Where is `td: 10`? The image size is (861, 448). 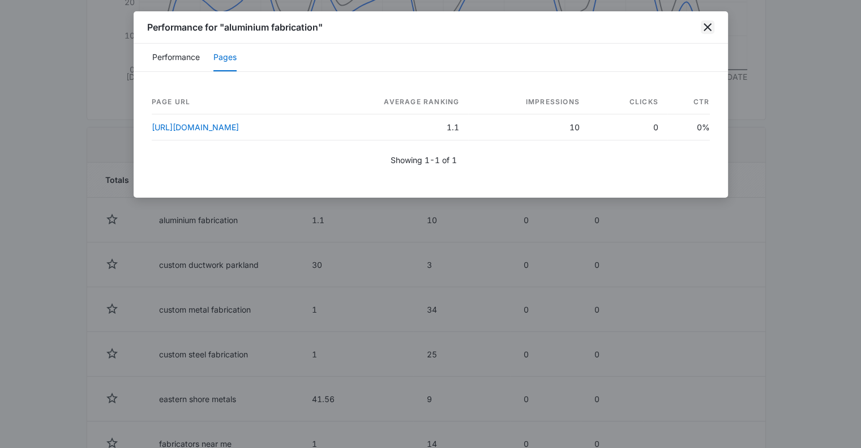
td: 10 is located at coordinates (528, 127).